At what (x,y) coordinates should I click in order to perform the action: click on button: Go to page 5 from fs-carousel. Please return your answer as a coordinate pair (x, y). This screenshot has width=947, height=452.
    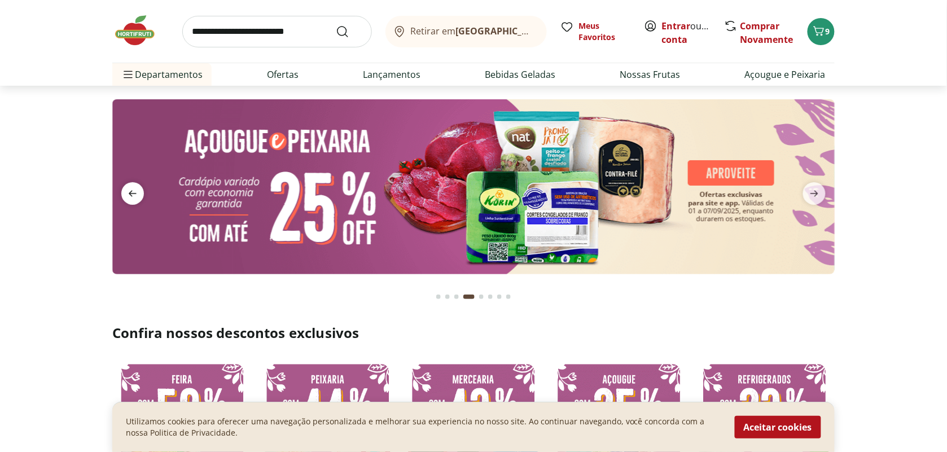
    Looking at the image, I should click on (481, 297).